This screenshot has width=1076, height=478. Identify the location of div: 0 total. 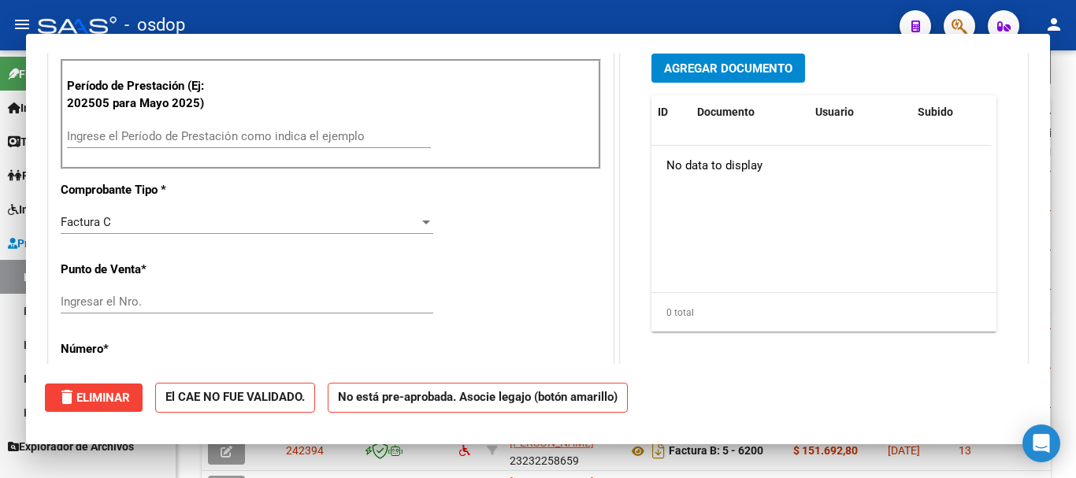
(824, 313).